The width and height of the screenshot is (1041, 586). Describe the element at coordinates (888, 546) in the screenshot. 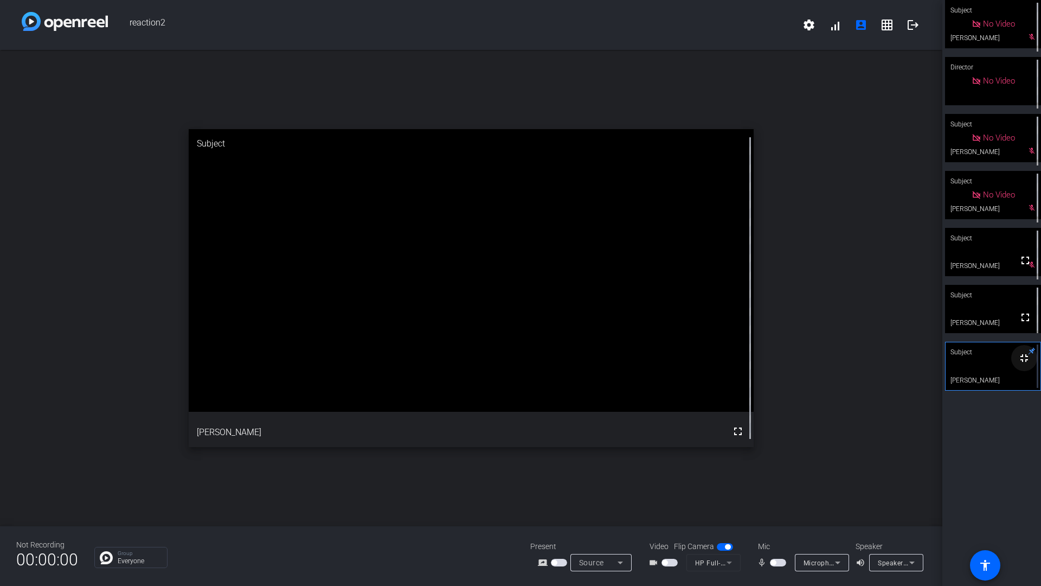

I see `div: Speaker` at that location.